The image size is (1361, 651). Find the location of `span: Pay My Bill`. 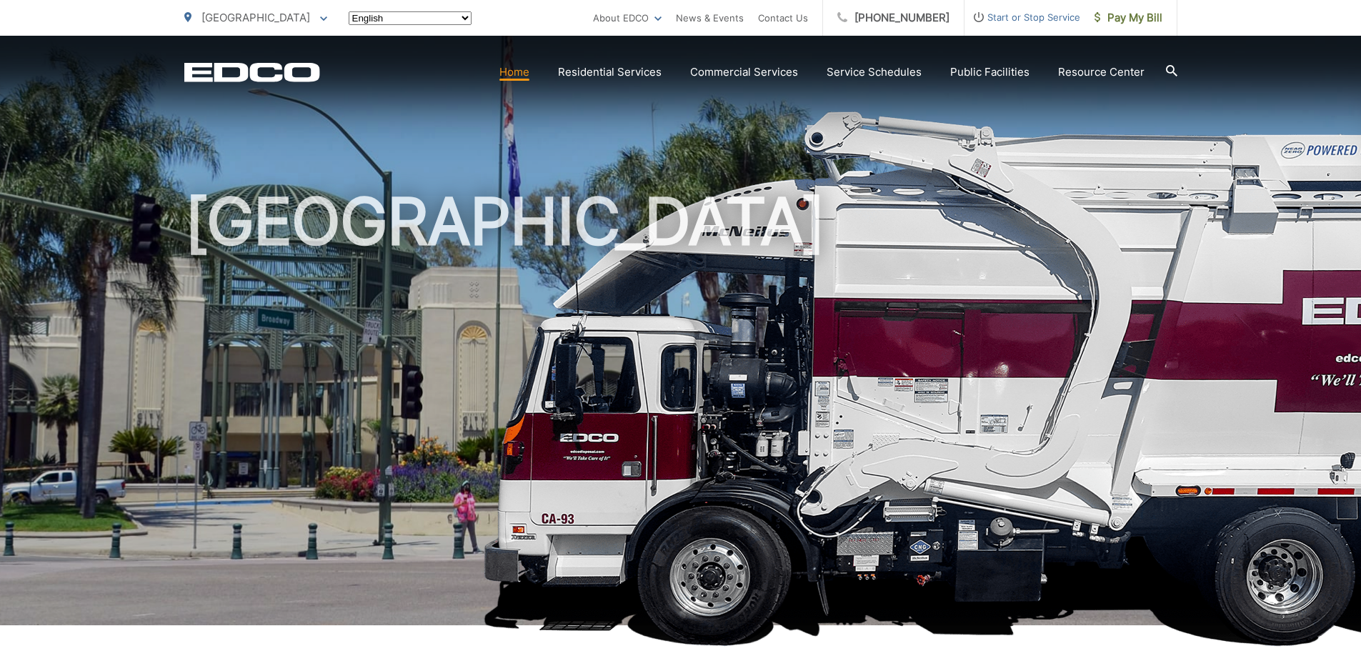

span: Pay My Bill is located at coordinates (1128, 18).